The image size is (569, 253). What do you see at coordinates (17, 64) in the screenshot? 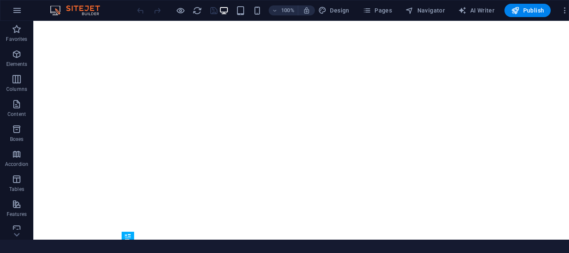
I see `p: Elements` at bounding box center [17, 64].